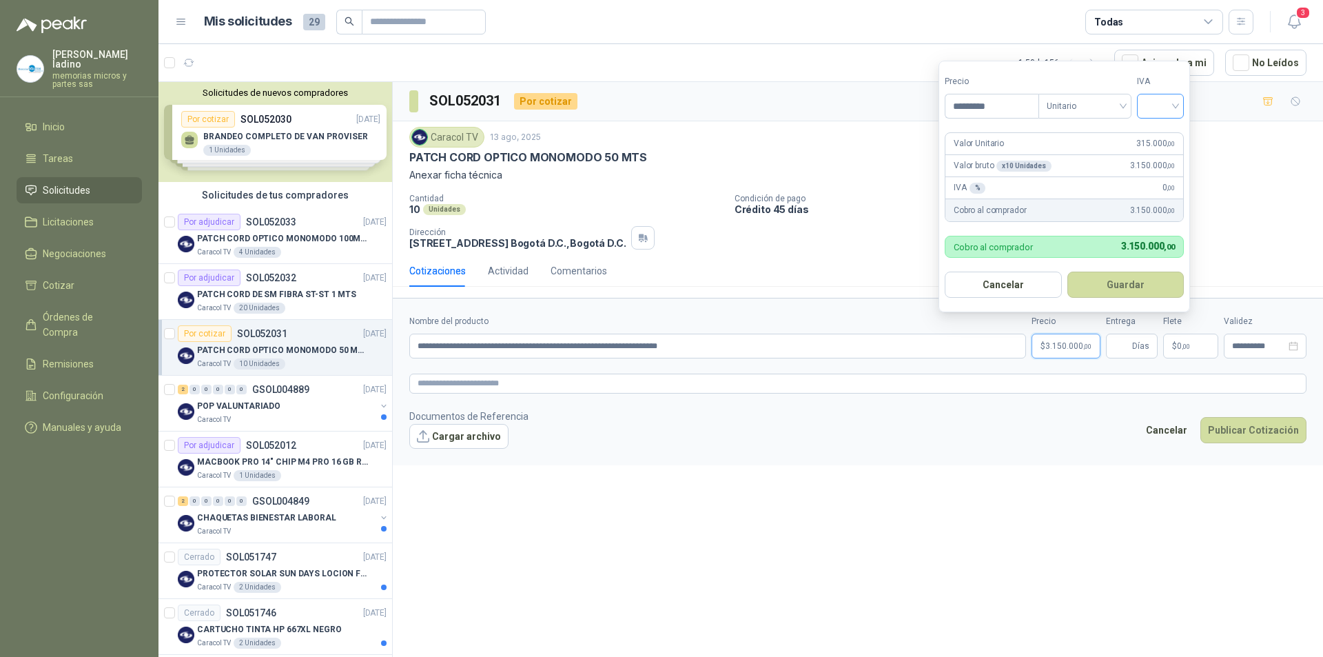 The height and width of the screenshot is (657, 1323). What do you see at coordinates (97, 80) in the screenshot?
I see `p: memorias micros y partes sas` at bounding box center [97, 80].